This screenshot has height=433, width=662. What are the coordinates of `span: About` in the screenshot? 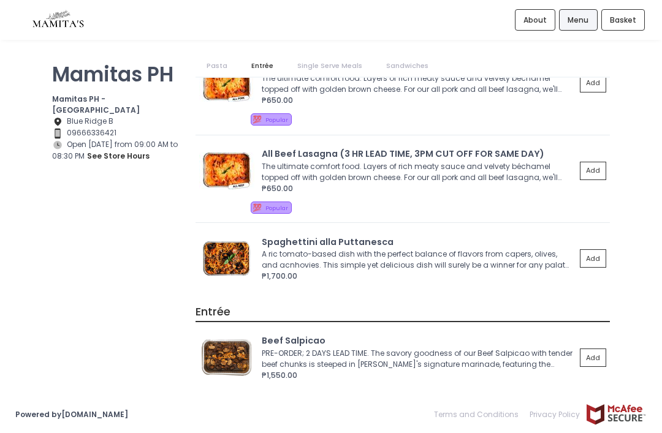 It's located at (535, 20).